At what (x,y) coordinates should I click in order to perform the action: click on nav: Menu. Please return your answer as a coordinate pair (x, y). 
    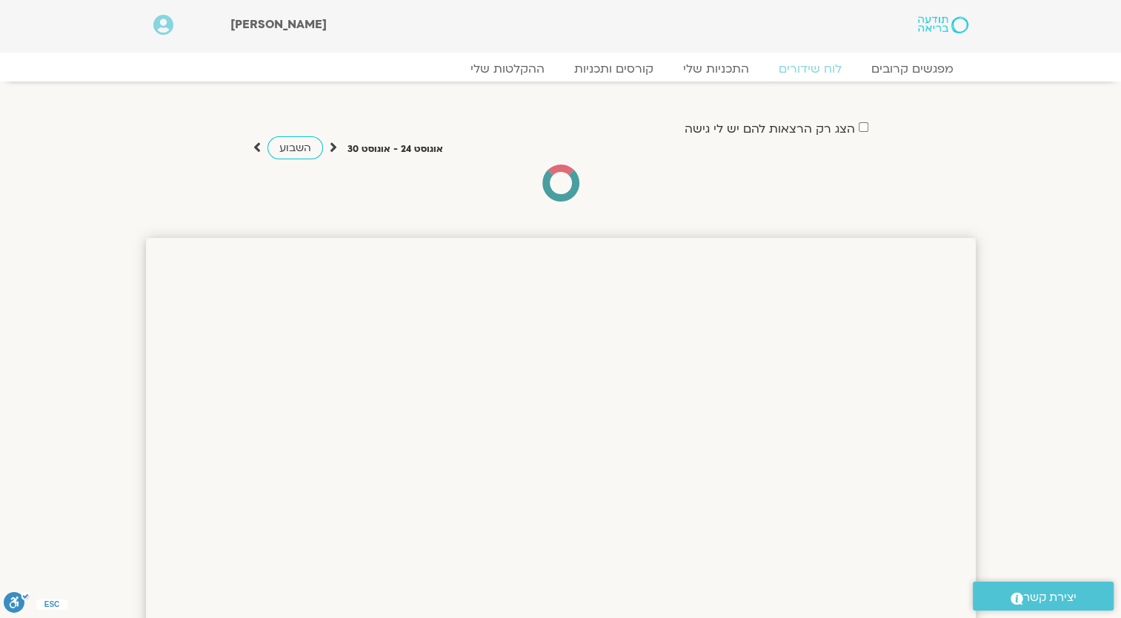
    Looking at the image, I should click on (561, 69).